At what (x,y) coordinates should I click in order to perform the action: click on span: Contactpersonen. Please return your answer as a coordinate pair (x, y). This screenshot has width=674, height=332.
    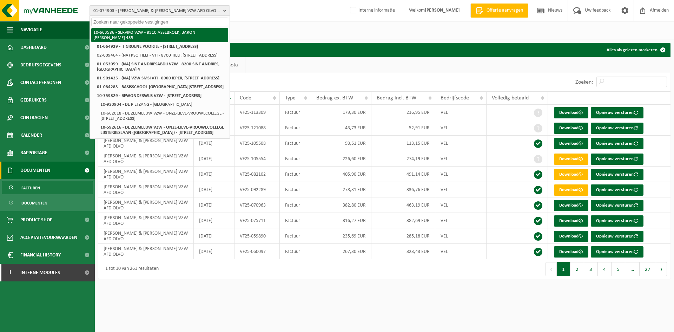
    Looking at the image, I should click on (41, 82).